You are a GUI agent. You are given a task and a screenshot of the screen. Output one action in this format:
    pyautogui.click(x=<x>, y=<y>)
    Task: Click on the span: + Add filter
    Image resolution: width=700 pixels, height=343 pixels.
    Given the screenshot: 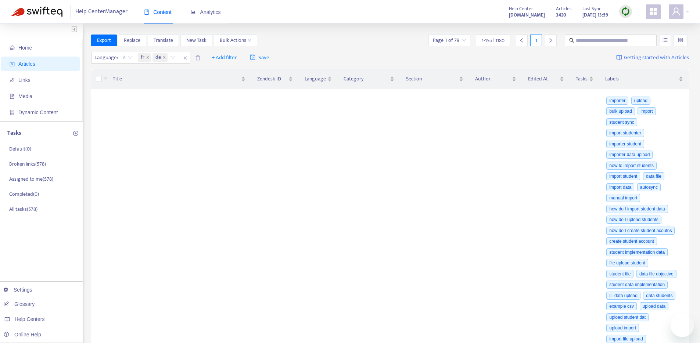 What is the action you would take?
    pyautogui.click(x=224, y=58)
    